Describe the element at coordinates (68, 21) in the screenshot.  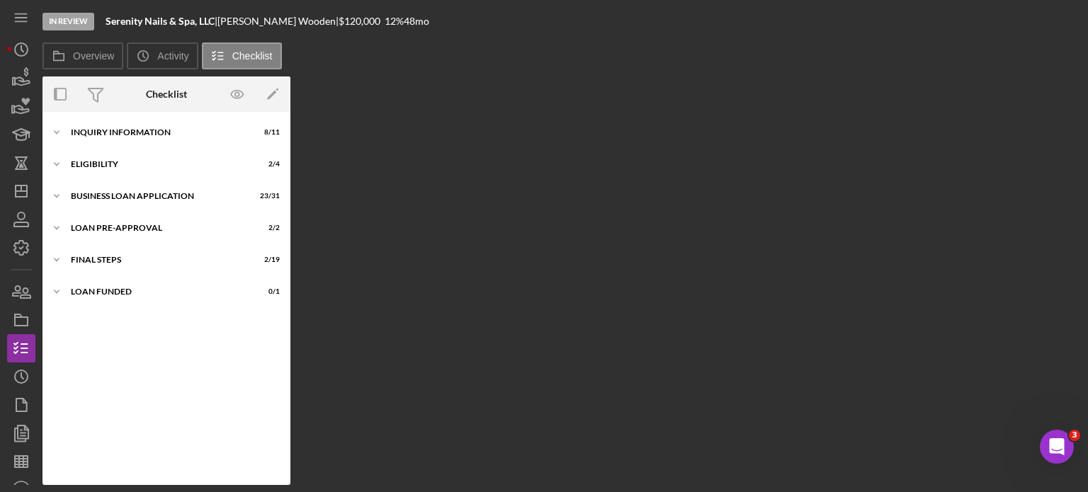
I see `div: In Review` at that location.